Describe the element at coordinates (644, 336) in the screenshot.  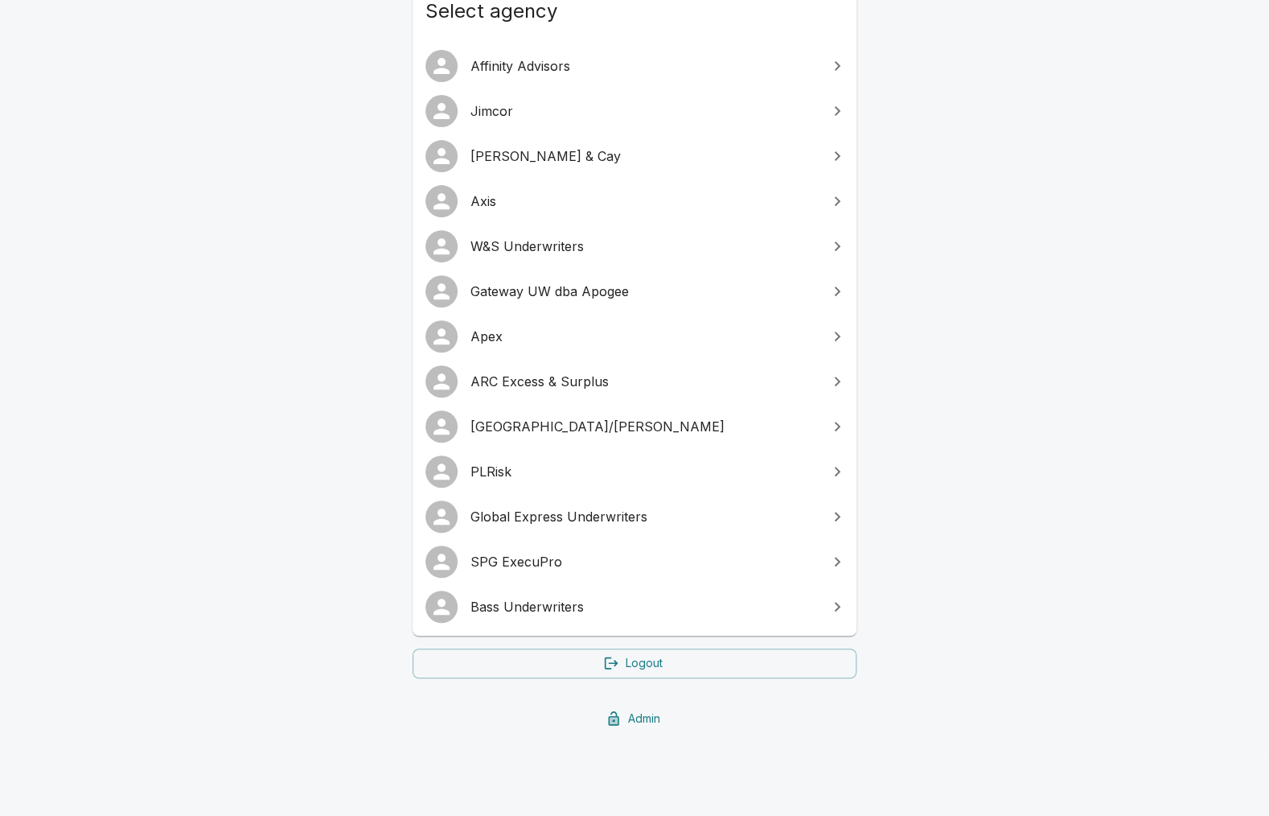
I see `span: Apex` at that location.